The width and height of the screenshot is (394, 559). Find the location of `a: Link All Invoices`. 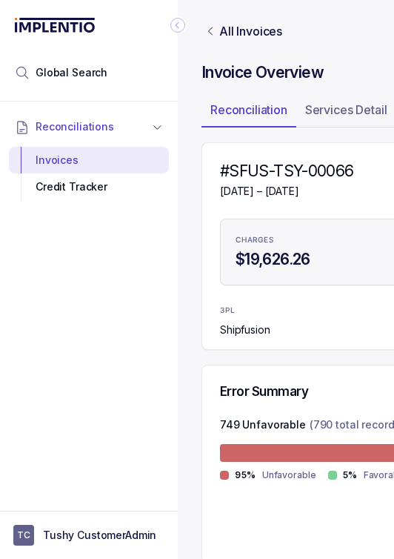

a: Link All Invoices is located at coordinates (243, 31).